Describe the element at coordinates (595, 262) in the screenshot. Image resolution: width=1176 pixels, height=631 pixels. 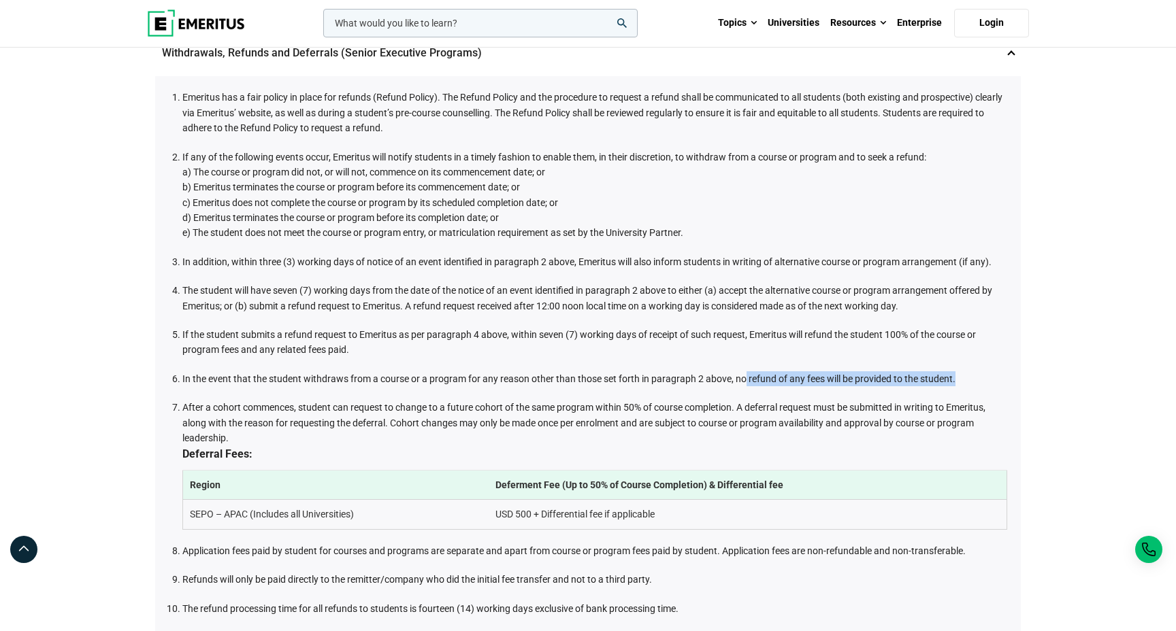
I see `li: In addition, within three (3) working days of notice of an event identified in paragraph 2 above,...` at that location.